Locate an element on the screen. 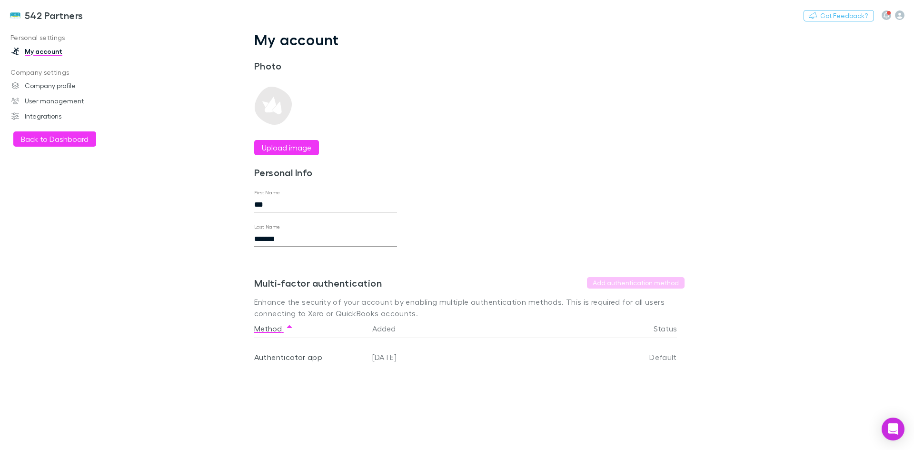 This screenshot has height=450, width=914. img: 542 Partners's Logo is located at coordinates (15, 15).